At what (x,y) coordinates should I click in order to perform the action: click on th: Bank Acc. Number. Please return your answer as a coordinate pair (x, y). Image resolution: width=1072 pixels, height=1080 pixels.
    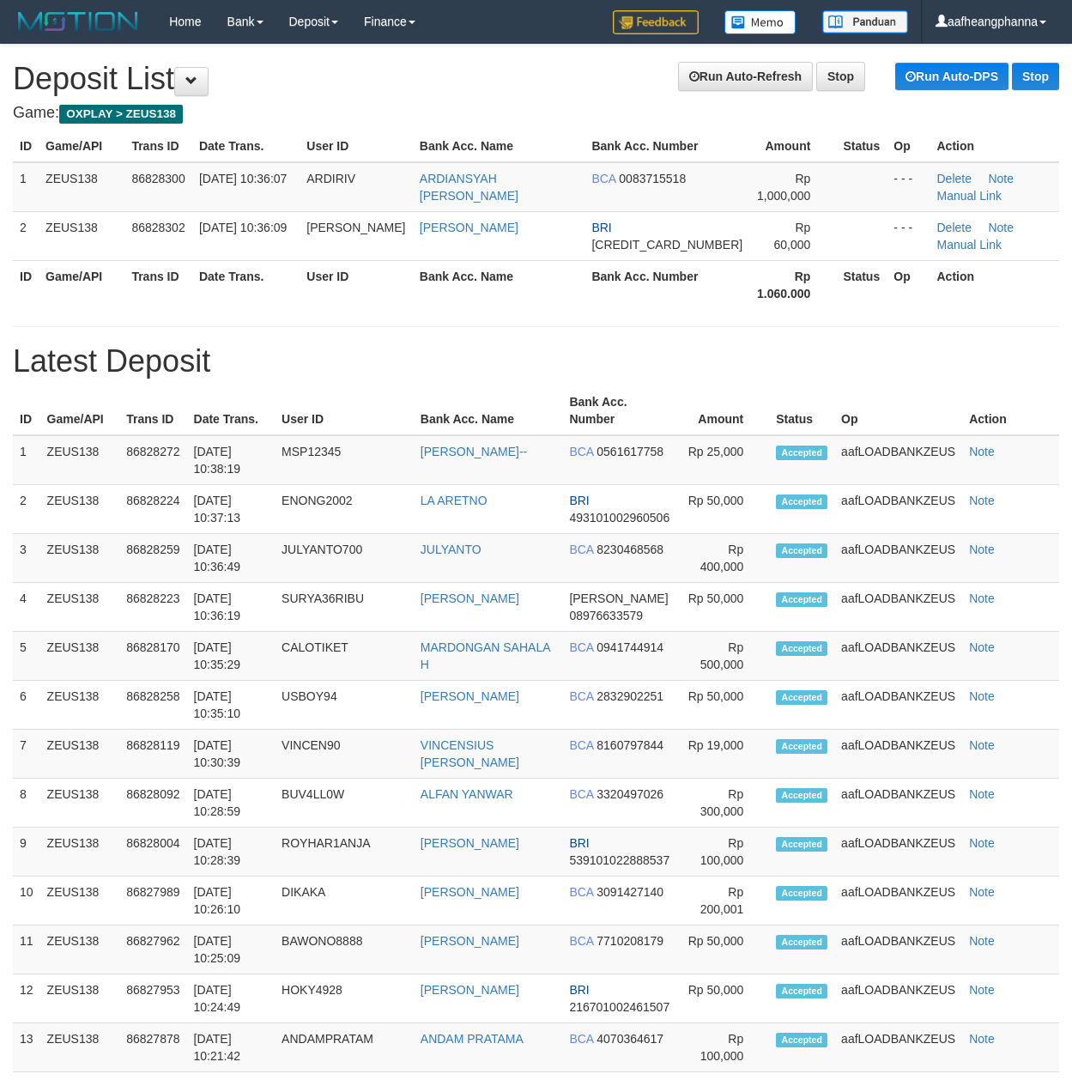
    Looking at the image, I should click on (667, 284).